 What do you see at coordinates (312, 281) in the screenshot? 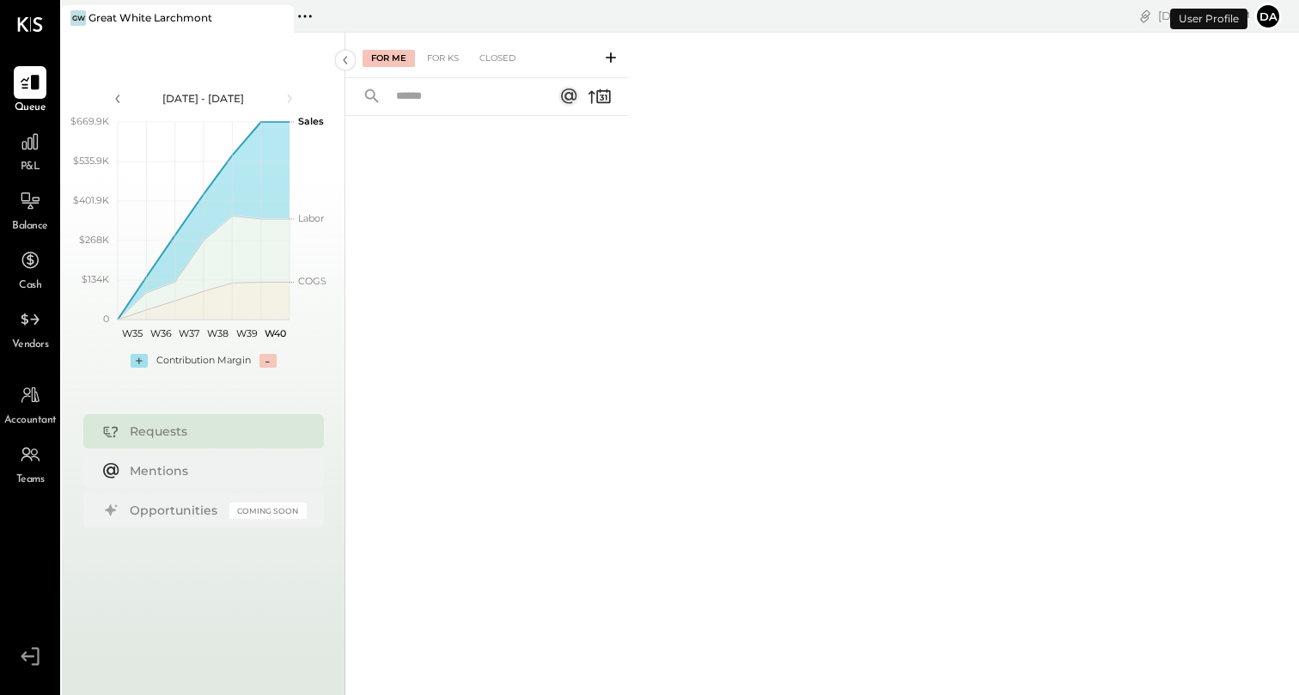
I see `text: COGS` at bounding box center [312, 281].